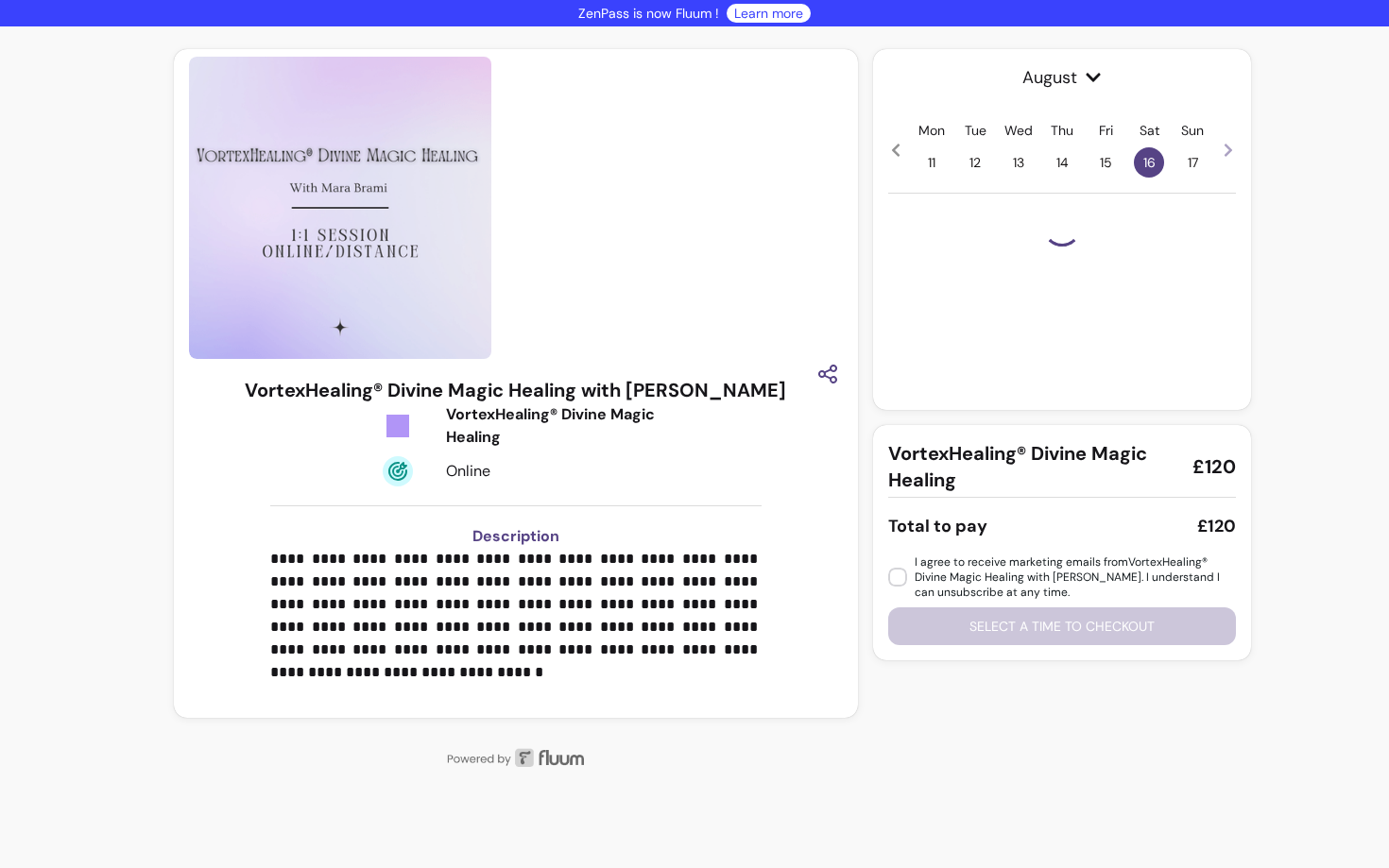 The image size is (1389, 868). What do you see at coordinates (1192, 130) in the screenshot?
I see `p: Sun` at bounding box center [1192, 130].